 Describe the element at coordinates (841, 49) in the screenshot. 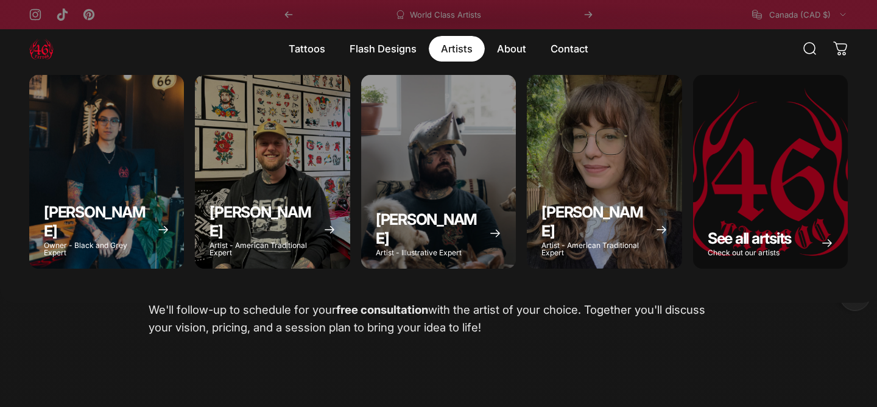

I see `a: 0 items` at that location.